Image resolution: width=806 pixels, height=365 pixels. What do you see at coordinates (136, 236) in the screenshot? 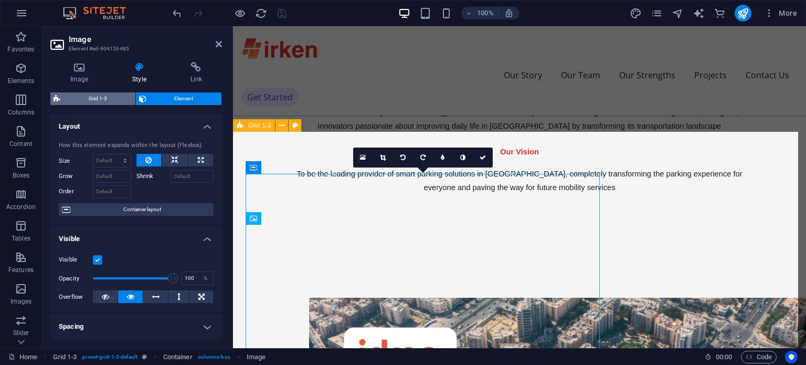
I see `h4: Visible` at bounding box center [136, 236].